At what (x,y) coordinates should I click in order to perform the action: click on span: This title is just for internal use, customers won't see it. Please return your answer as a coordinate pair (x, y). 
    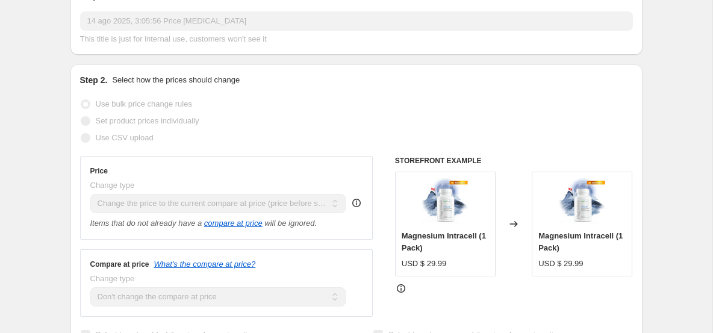
    Looking at the image, I should click on (173, 39).